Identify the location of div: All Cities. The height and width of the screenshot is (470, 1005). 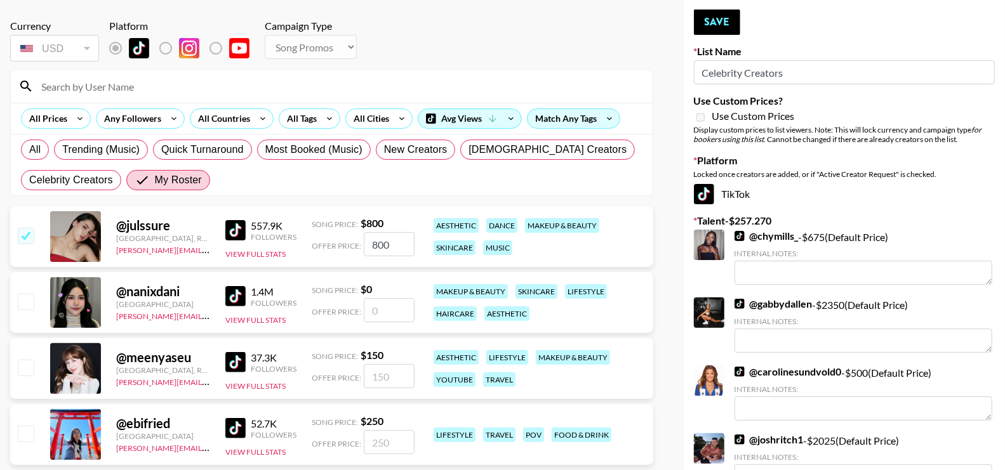
(369, 119).